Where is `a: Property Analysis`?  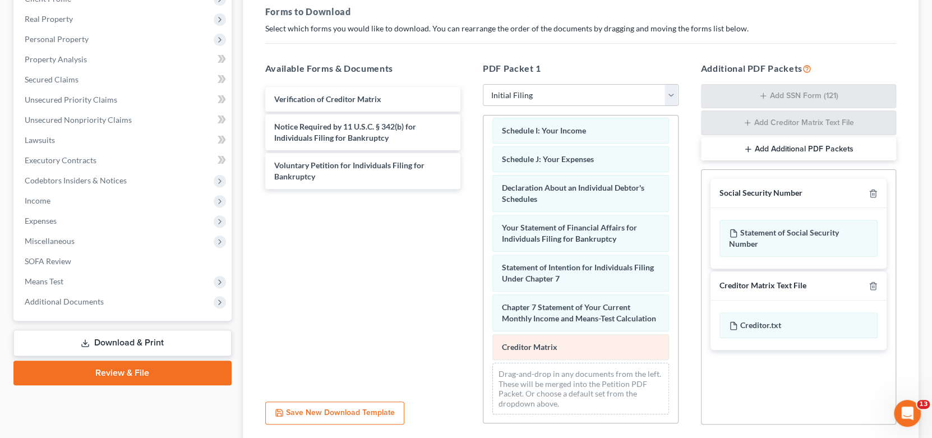 a: Property Analysis is located at coordinates (123, 59).